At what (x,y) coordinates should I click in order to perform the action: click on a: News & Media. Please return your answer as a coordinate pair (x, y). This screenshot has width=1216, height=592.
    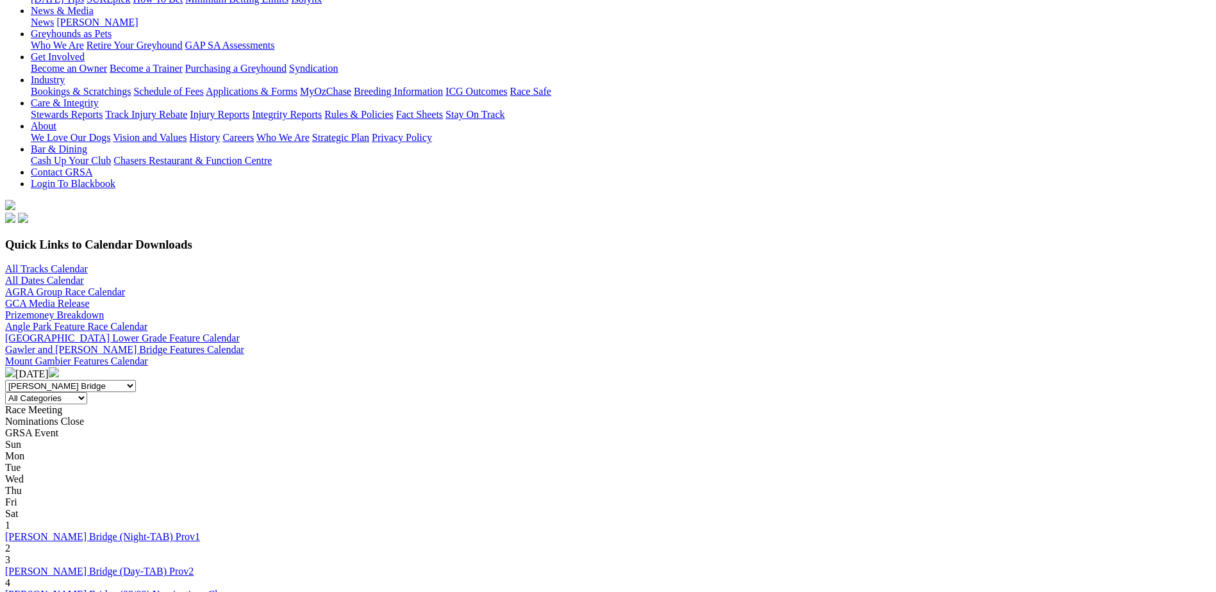
    Looking at the image, I should click on (62, 10).